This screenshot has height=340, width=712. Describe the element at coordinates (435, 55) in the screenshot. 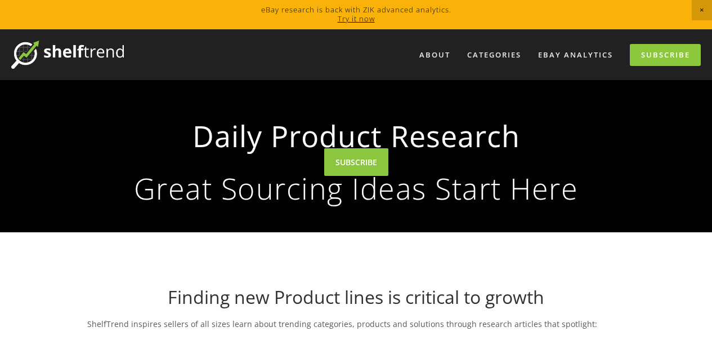

I see `a: About` at that location.